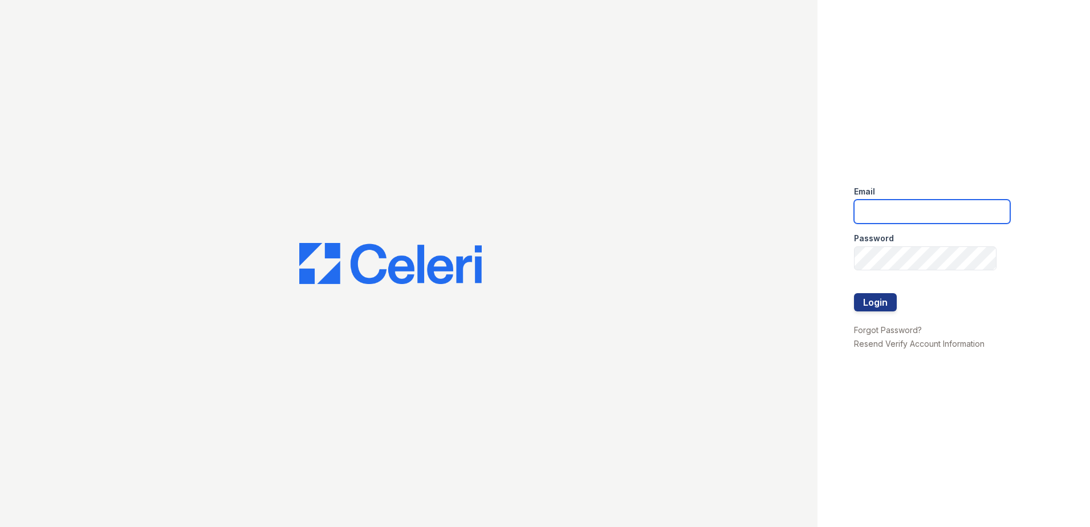 The image size is (1090, 527). Describe the element at coordinates (864, 192) in the screenshot. I see `label: Email` at that location.